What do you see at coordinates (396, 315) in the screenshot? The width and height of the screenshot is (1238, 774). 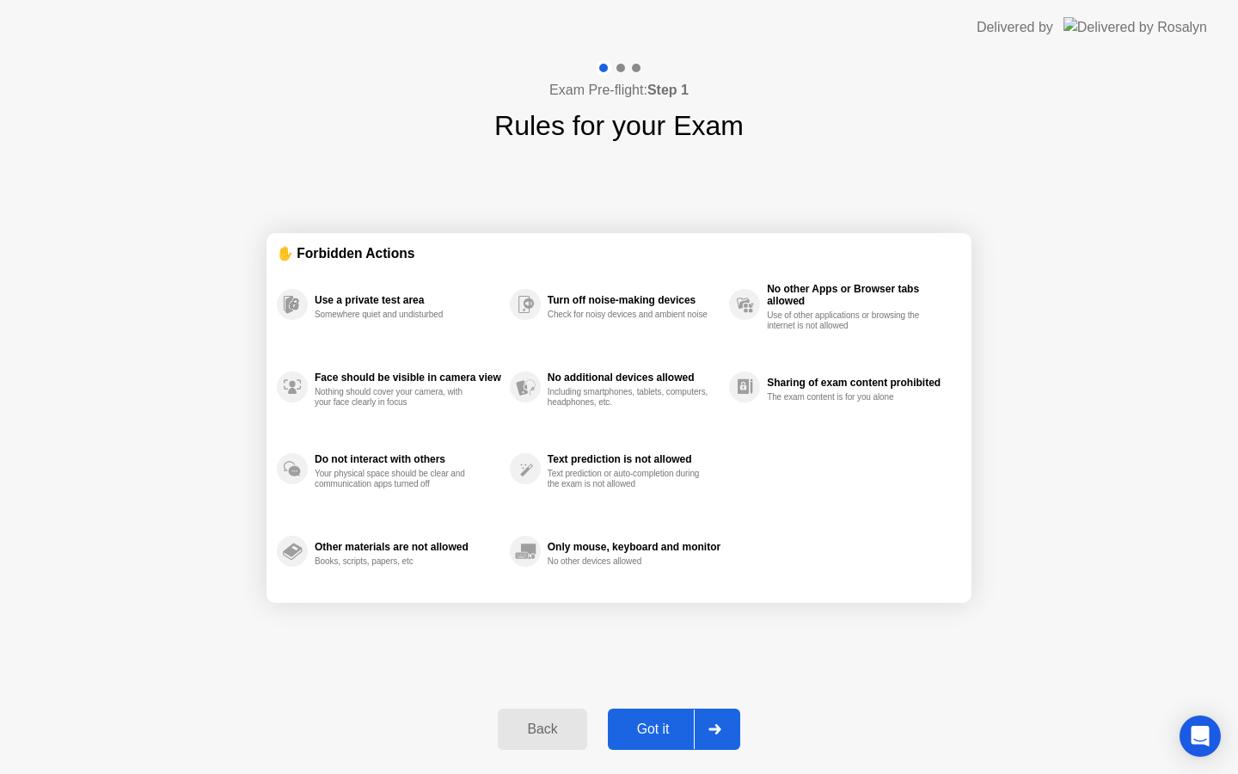 I see `div: Somewhere quiet and undisturbed` at bounding box center [396, 315].